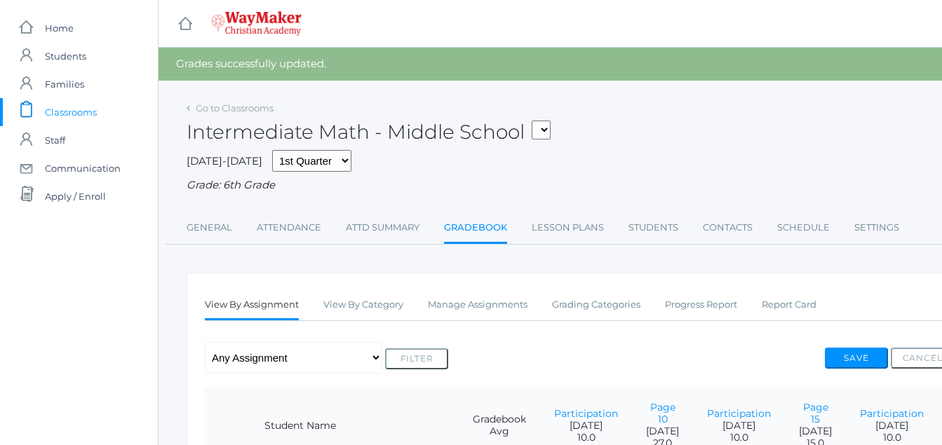  What do you see at coordinates (653, 228) in the screenshot?
I see `a: Students` at bounding box center [653, 228].